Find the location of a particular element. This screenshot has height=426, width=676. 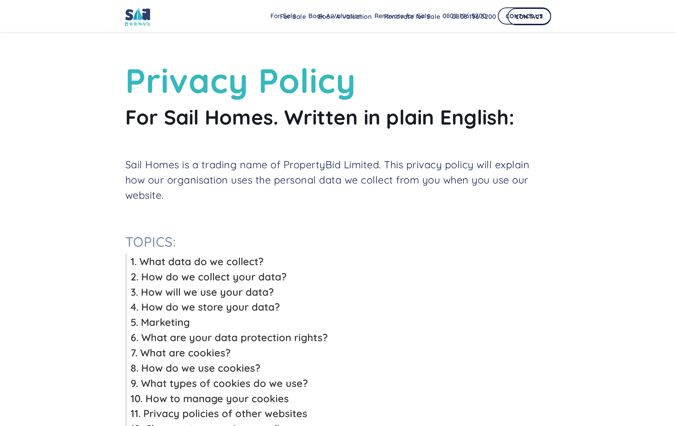

a: 0808 196 5200 is located at coordinates (474, 17).